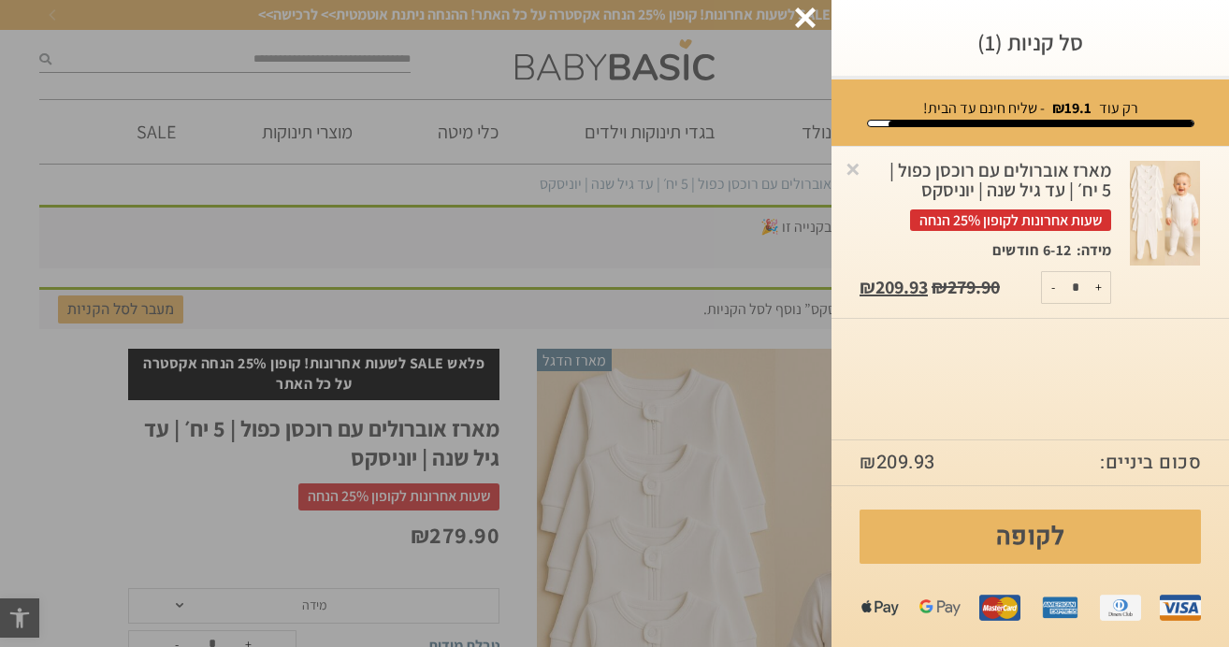  What do you see at coordinates (1075, 287) in the screenshot?
I see `input: כמות המוצר` at bounding box center [1075, 287].